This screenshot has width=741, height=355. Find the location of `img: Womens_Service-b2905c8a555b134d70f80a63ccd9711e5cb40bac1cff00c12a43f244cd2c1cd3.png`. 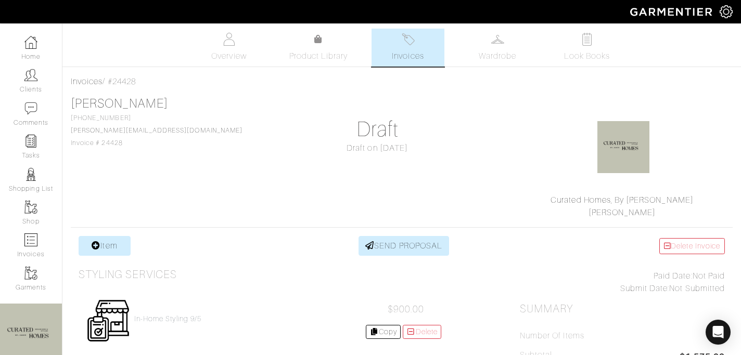

img: Womens_Service-b2905c8a555b134d70f80a63ccd9711e5cb40bac1cff00c12a43f244cd2c1cd3.png is located at coordinates (108, 321).